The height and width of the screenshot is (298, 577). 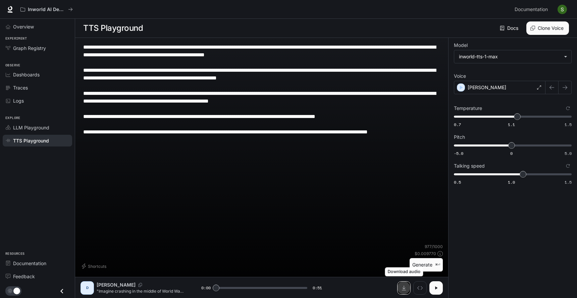 What do you see at coordinates (459, 137) in the screenshot?
I see `p: Pitch` at bounding box center [459, 137].